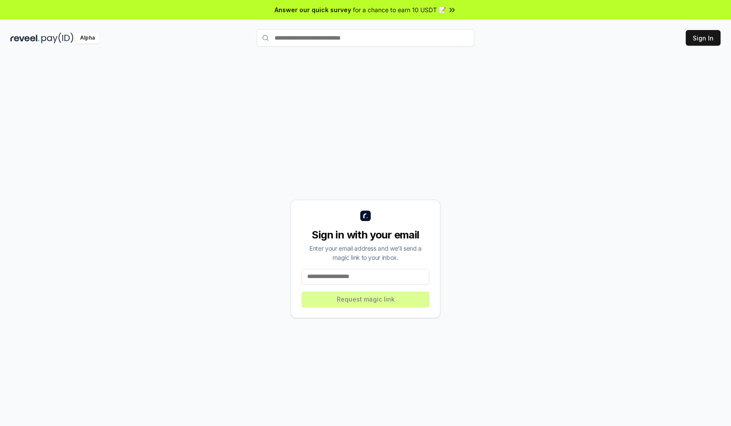 The height and width of the screenshot is (426, 731). Describe the element at coordinates (313, 10) in the screenshot. I see `span: Answer our quick survey` at that location.